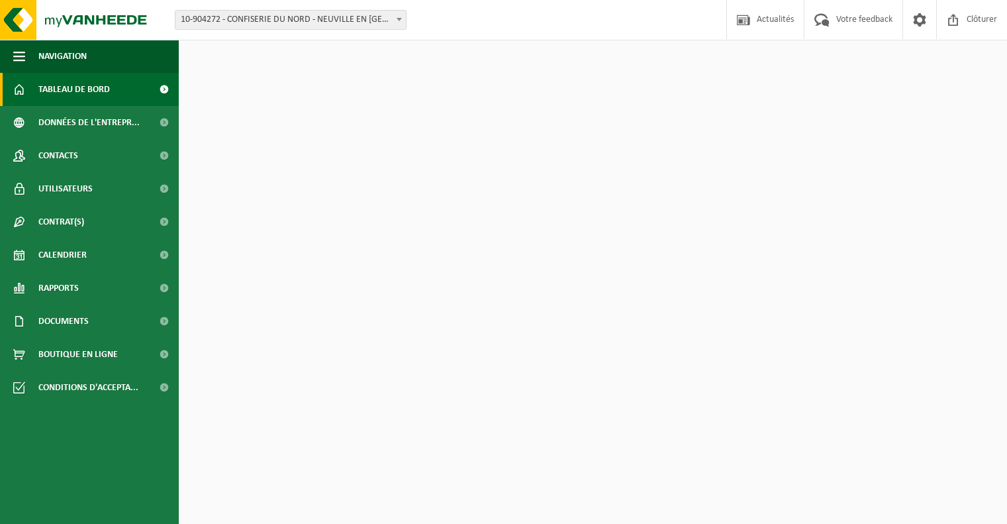  Describe the element at coordinates (88, 387) in the screenshot. I see `span: Conditions d'accepta...` at that location.